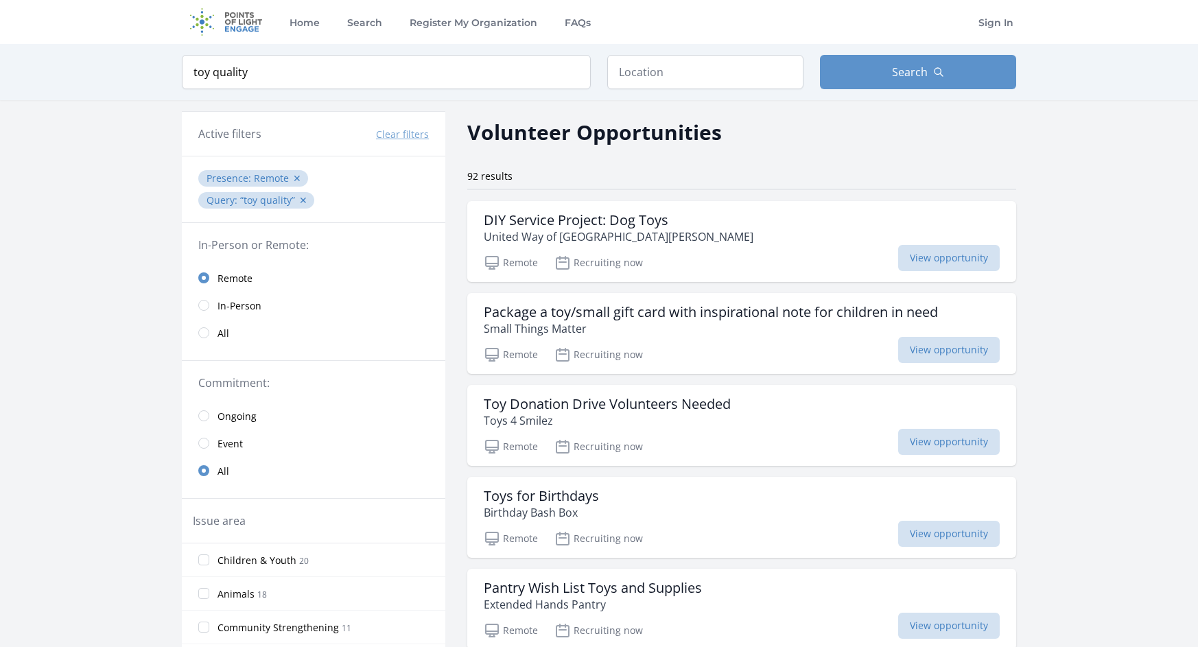 The width and height of the screenshot is (1198, 647). I want to click on span: 11, so click(346, 628).